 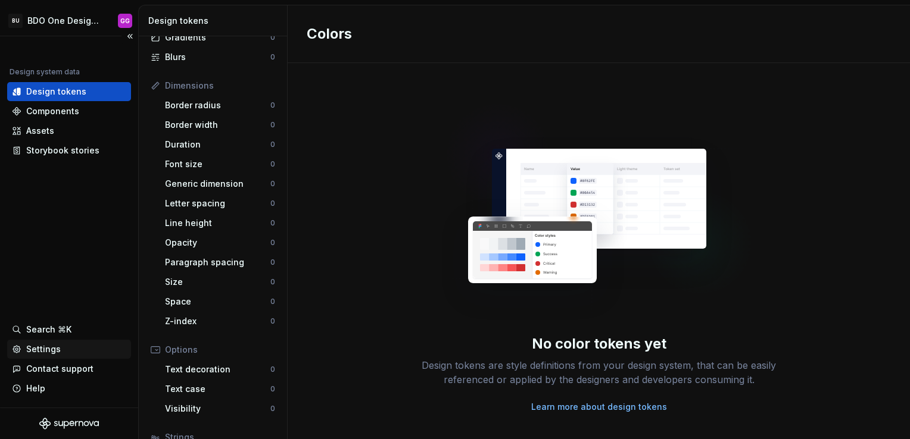 I want to click on a: Visibility0, so click(x=220, y=409).